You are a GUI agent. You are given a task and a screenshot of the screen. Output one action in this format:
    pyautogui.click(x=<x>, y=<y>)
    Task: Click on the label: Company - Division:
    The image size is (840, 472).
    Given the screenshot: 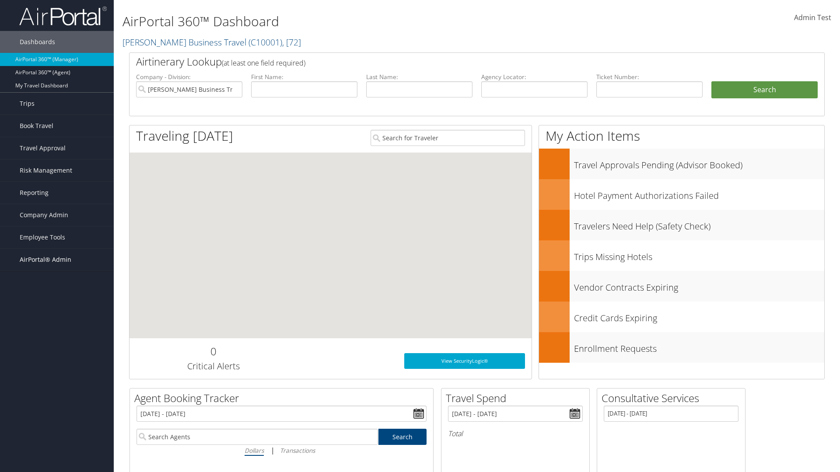 What is the action you would take?
    pyautogui.click(x=189, y=77)
    